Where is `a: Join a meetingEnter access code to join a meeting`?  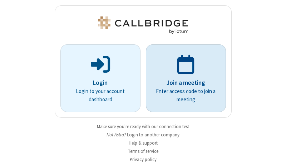 a: Join a meetingEnter access code to join a meeting is located at coordinates (186, 78).